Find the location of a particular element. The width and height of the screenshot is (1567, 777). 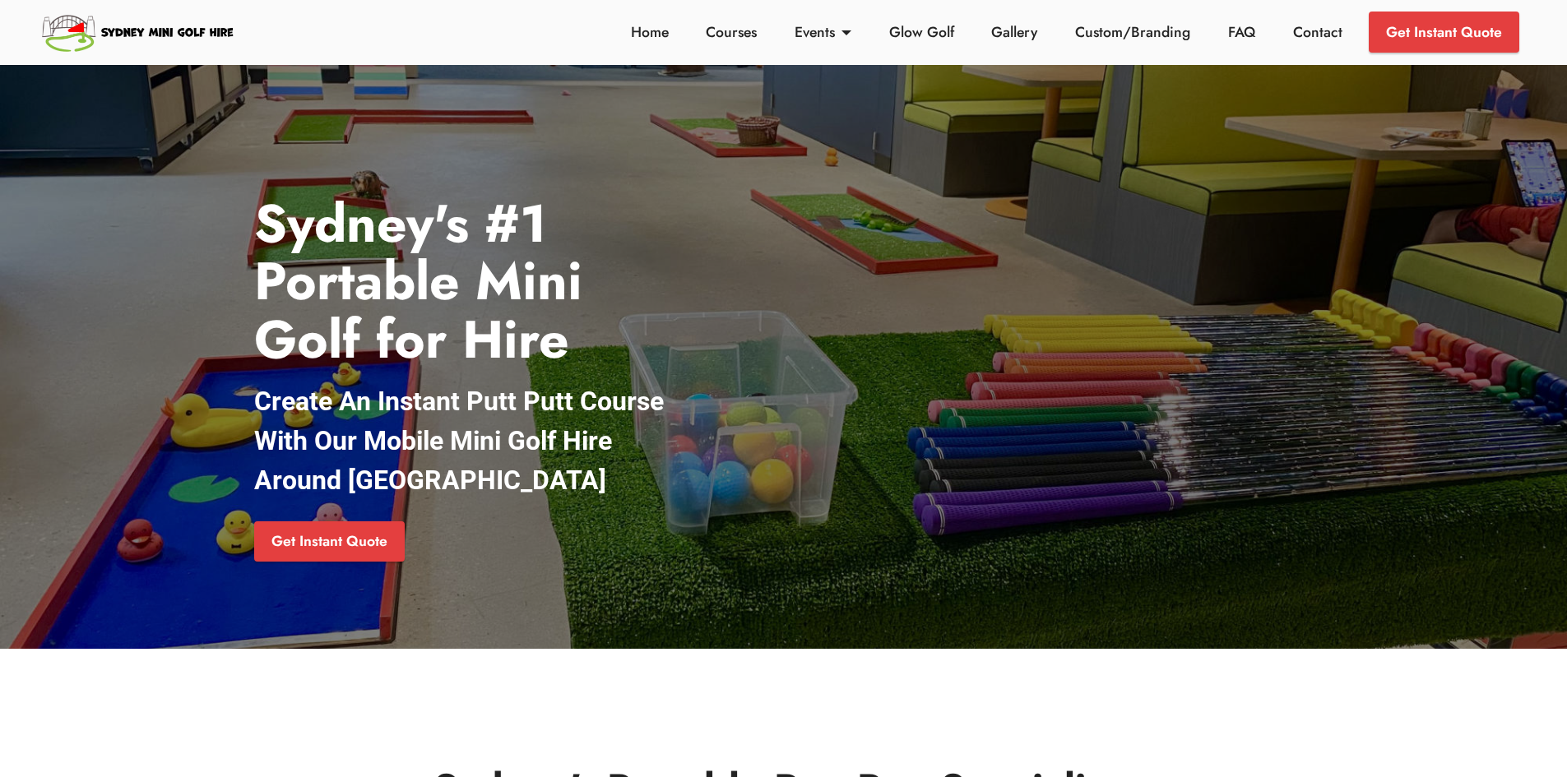

img: Sydney Mini Golf Hire is located at coordinates (138, 32).